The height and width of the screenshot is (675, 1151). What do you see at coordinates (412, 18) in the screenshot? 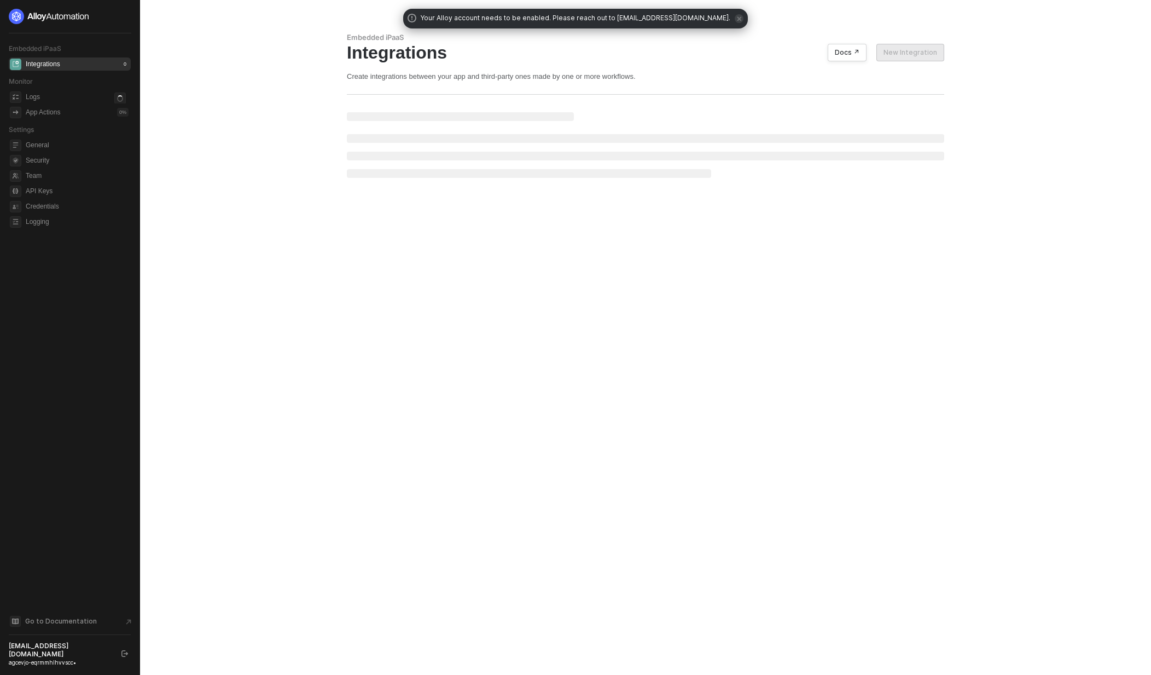
I see `span: icon-exclamation` at bounding box center [412, 18].